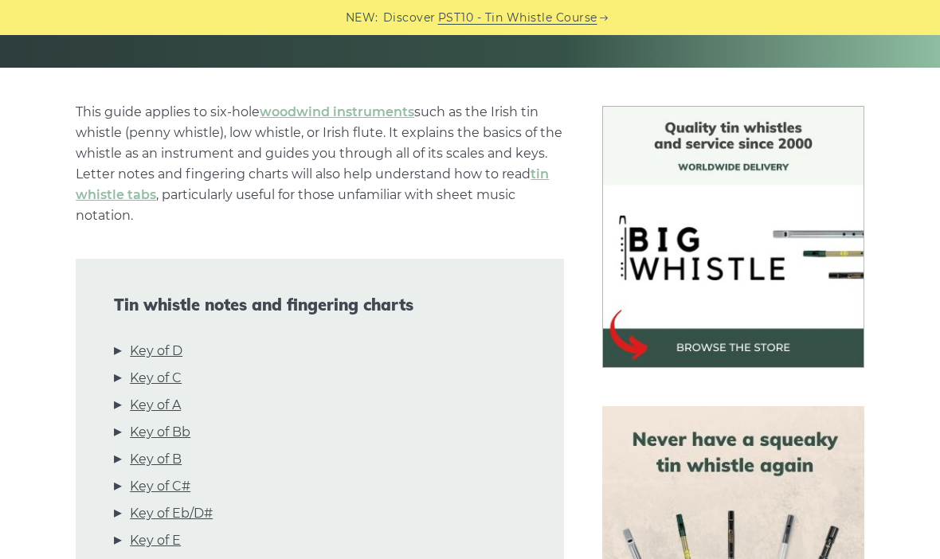  I want to click on a: Key of Bb, so click(160, 433).